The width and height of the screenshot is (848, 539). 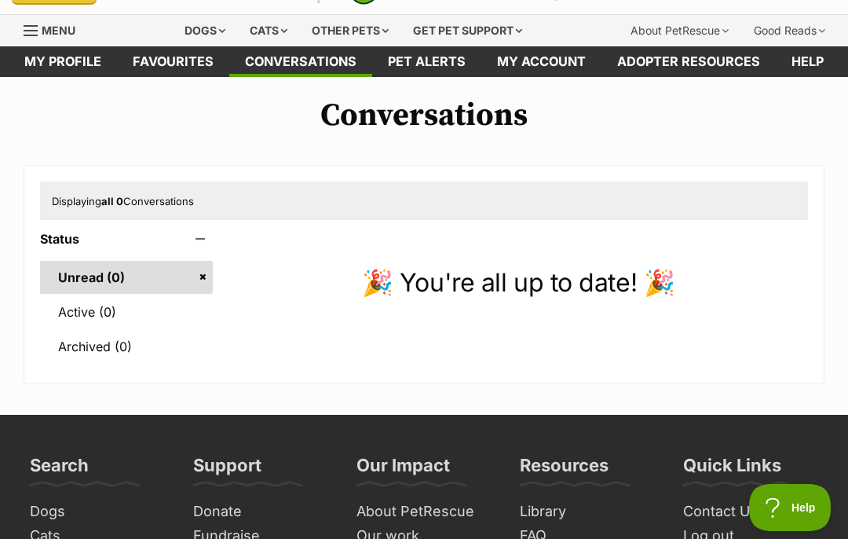 I want to click on a: My profile, so click(x=63, y=61).